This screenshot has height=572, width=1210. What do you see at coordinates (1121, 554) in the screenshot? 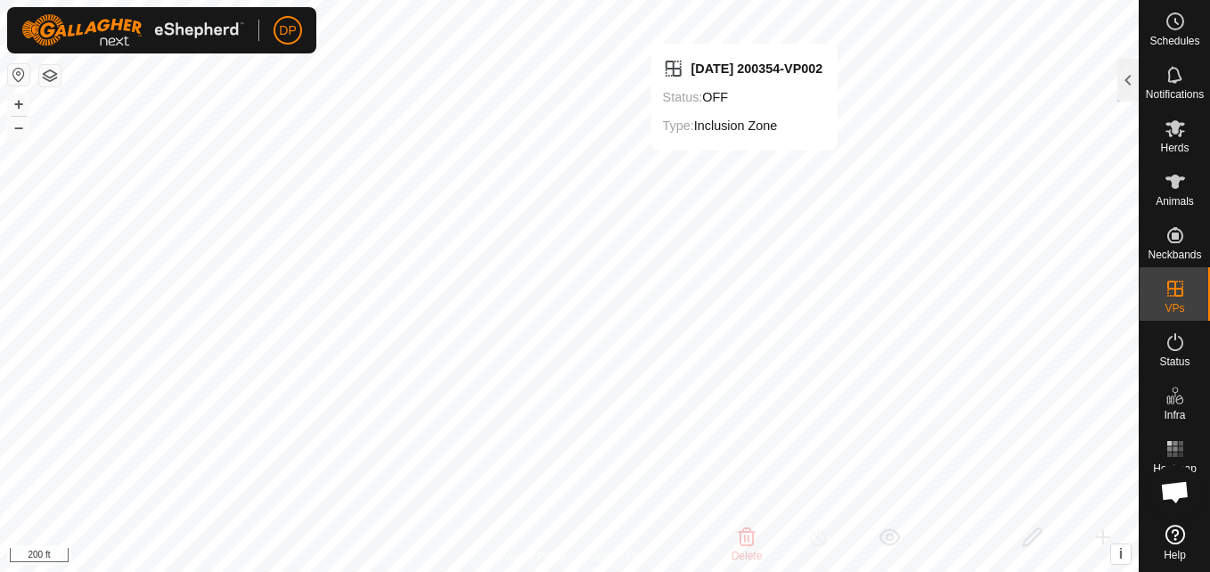
I see `button: i` at bounding box center [1121, 554].